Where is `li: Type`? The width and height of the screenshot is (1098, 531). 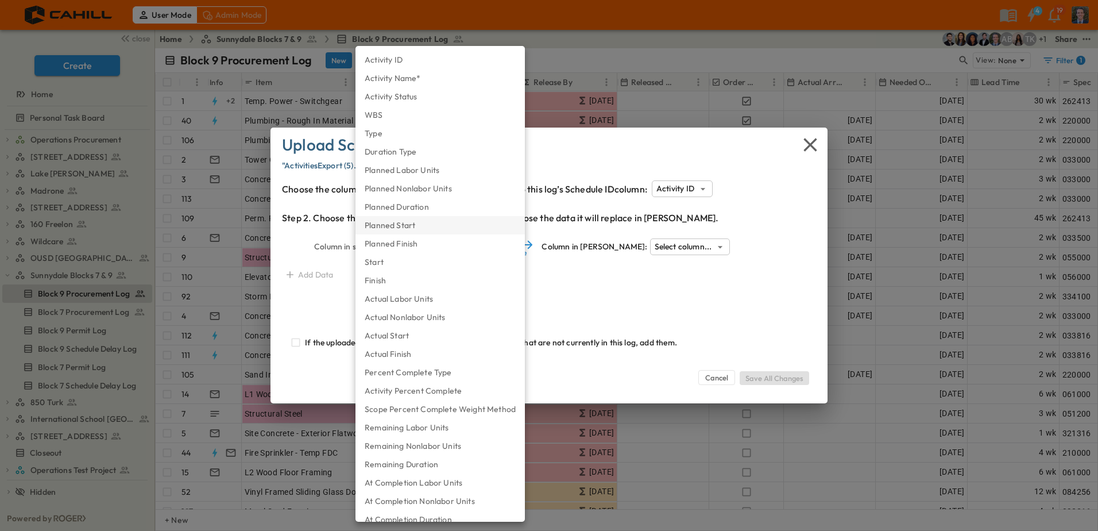 li: Type is located at coordinates (440, 133).